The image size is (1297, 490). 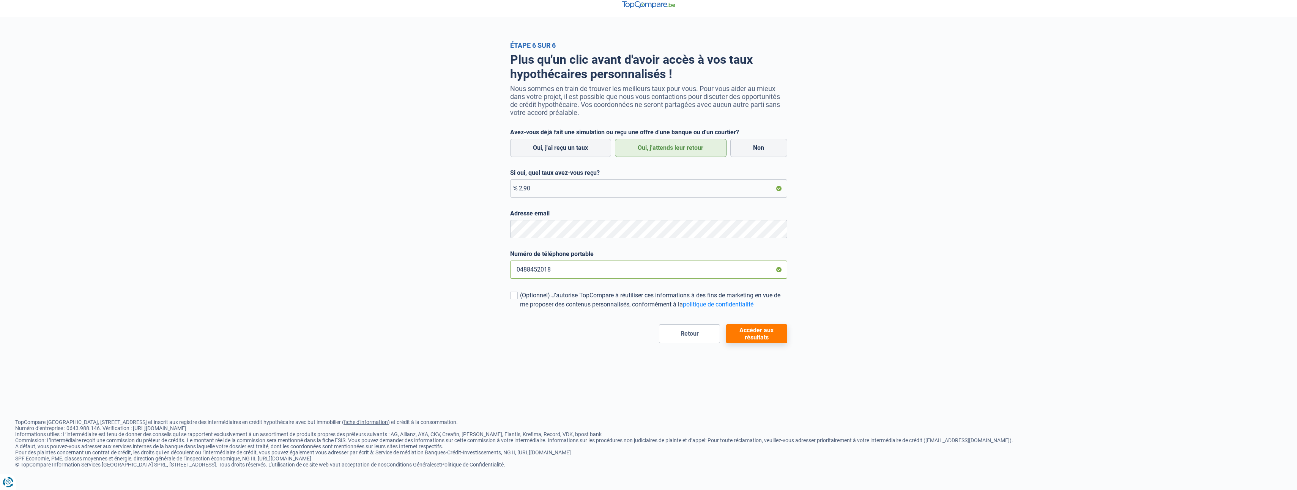 What do you see at coordinates (649, 254) in the screenshot?
I see `label: Numéro de téléphone portable` at bounding box center [649, 254].